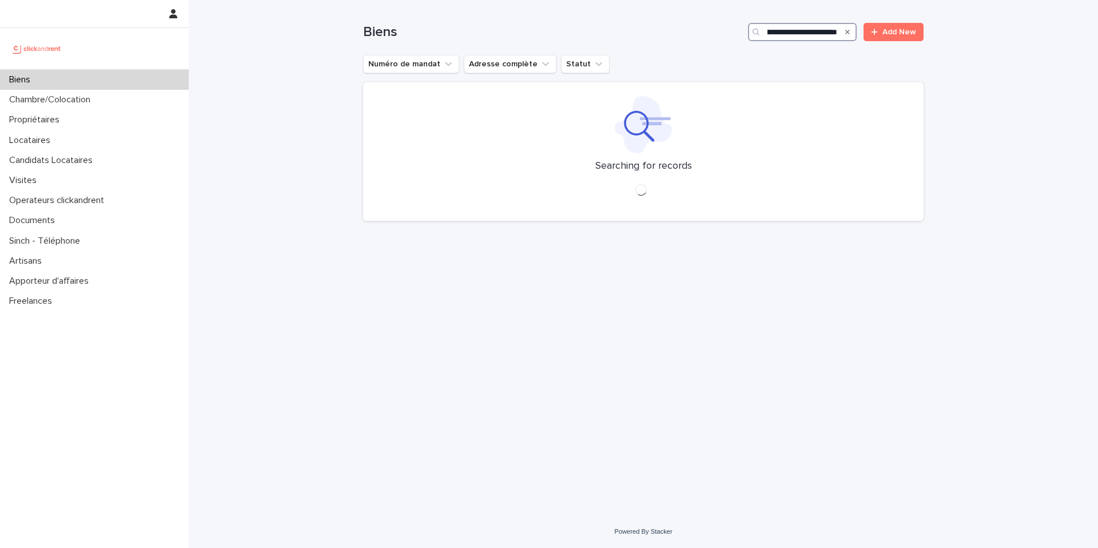  I want to click on h1: Biens, so click(553, 32).